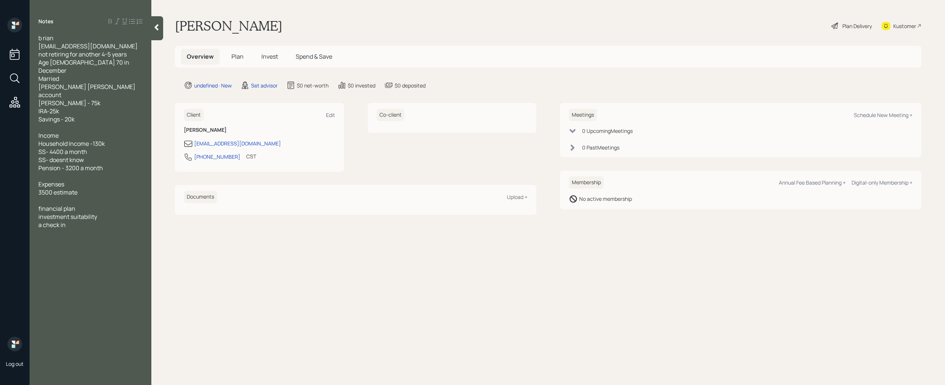 The height and width of the screenshot is (385, 945). What do you see at coordinates (883, 115) in the screenshot?
I see `div: Schedule New Meeting +` at bounding box center [883, 115].